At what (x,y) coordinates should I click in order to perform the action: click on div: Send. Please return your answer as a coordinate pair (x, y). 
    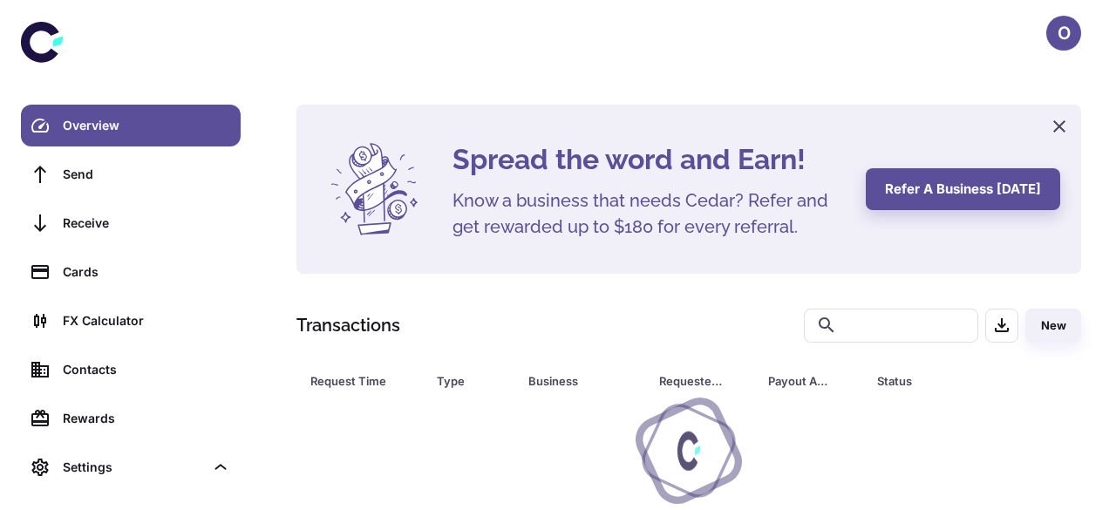
    Looking at the image, I should click on (146, 174).